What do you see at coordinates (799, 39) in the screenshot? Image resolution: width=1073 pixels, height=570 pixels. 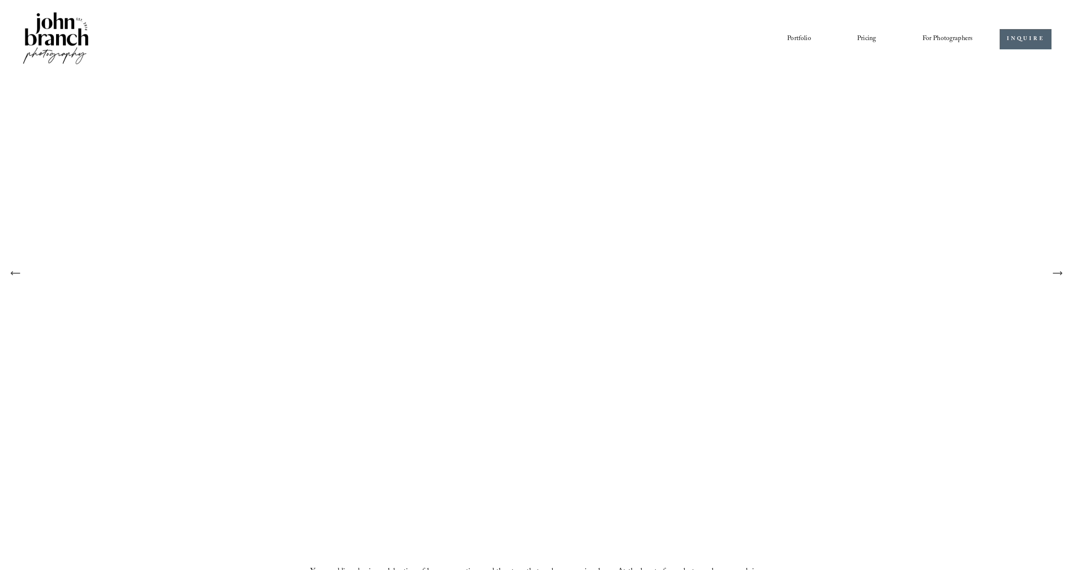 I see `a: Portfolio` at bounding box center [799, 39].